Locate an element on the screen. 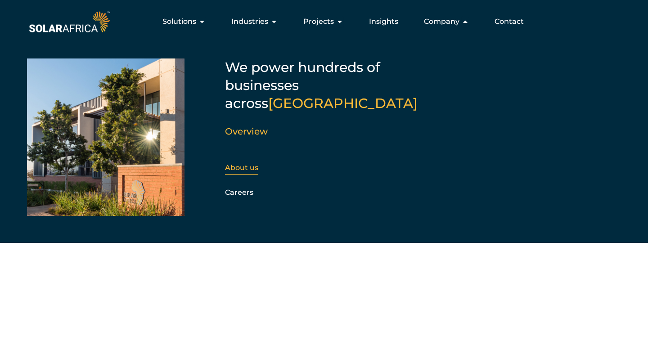 The width and height of the screenshot is (648, 350). a: Careers is located at coordinates (239, 192).